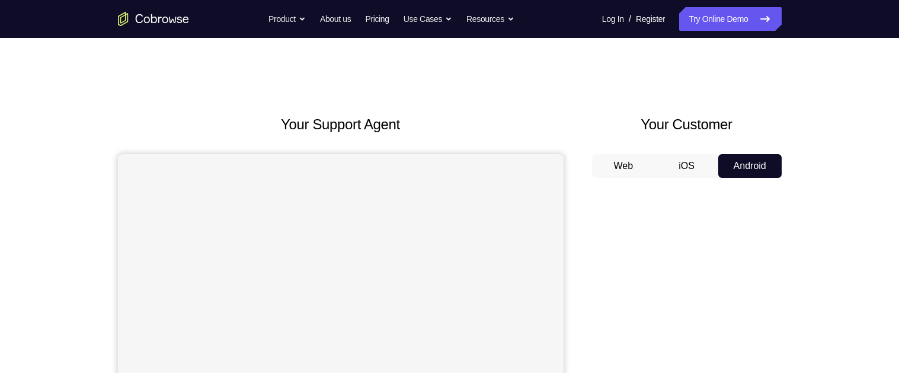 The width and height of the screenshot is (899, 373). Describe the element at coordinates (650, 19) in the screenshot. I see `a: Register` at that location.